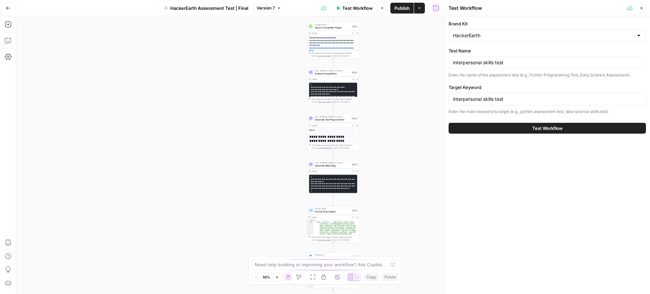 The height and width of the screenshot is (294, 650). What do you see at coordinates (390, 277) in the screenshot?
I see `button: Paste` at bounding box center [390, 277].